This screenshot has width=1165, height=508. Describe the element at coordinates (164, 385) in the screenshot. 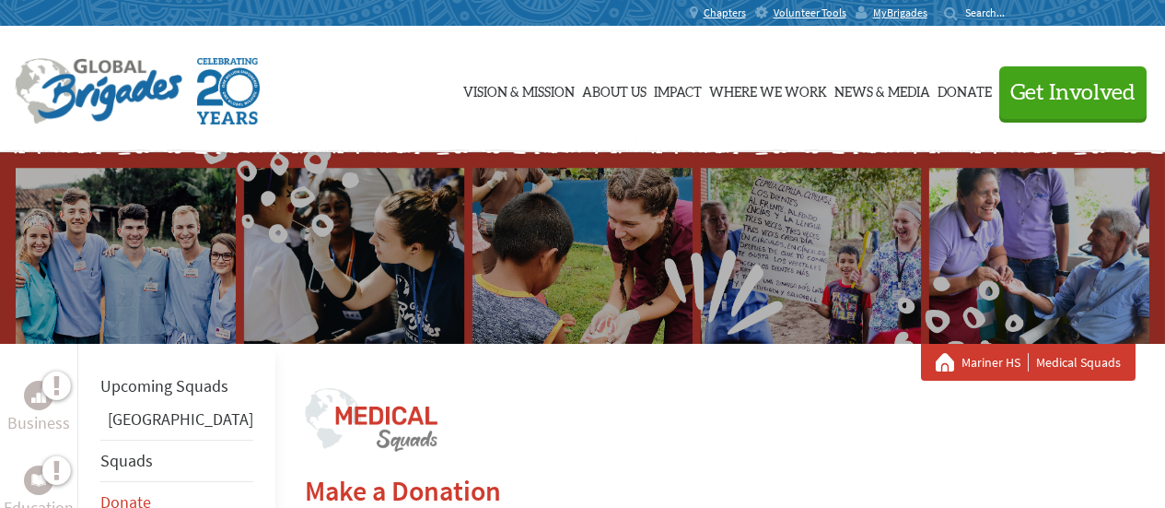

I see `a: Upcoming Squads` at that location.